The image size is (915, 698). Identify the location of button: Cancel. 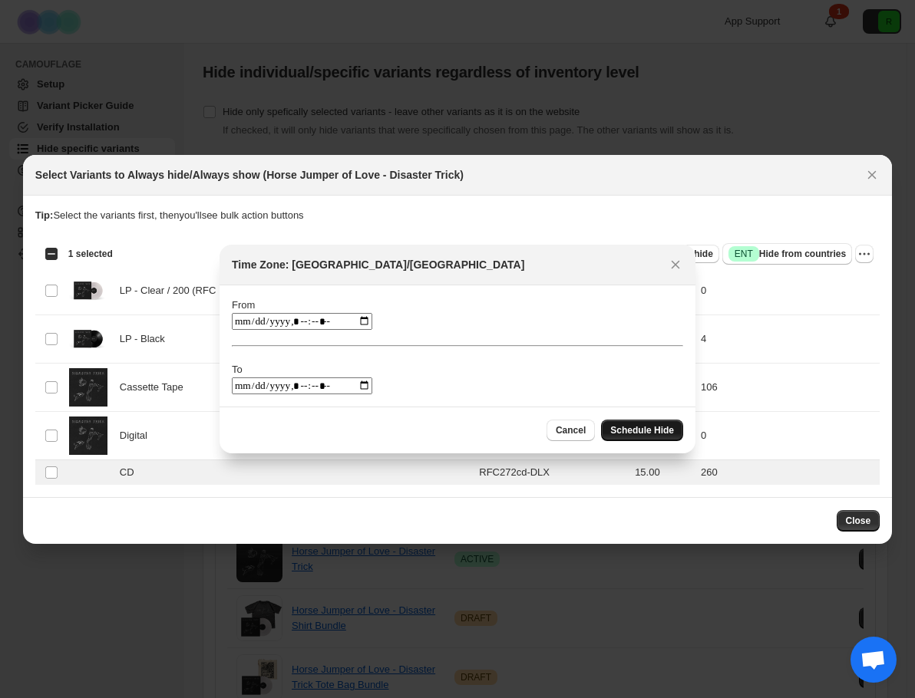
(570, 430).